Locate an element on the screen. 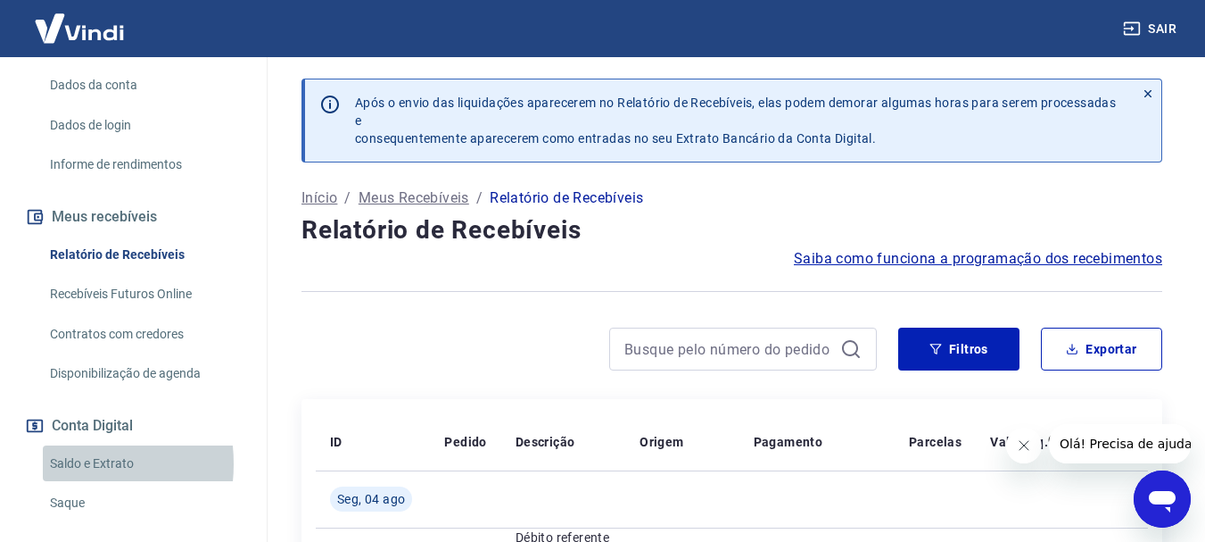  p: ID is located at coordinates (336, 442).